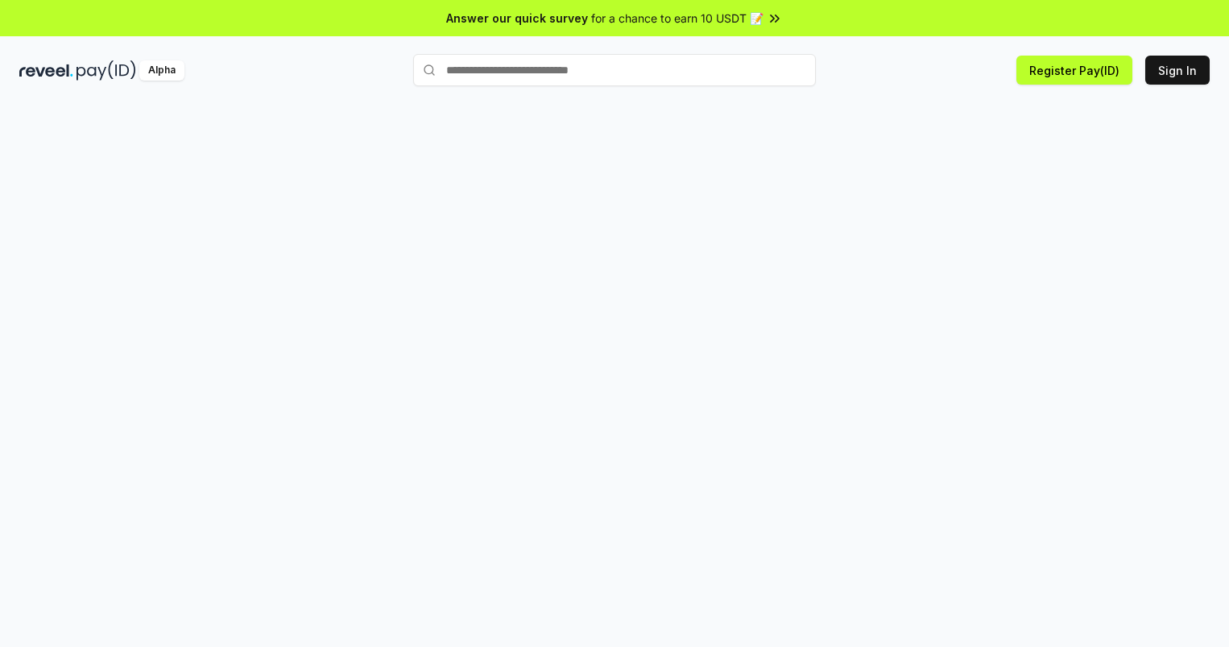 The image size is (1229, 647). I want to click on button: Sign In, so click(1178, 70).